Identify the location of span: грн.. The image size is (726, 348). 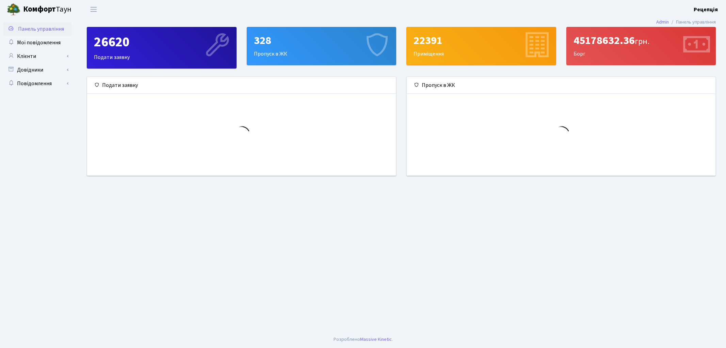
(642, 41).